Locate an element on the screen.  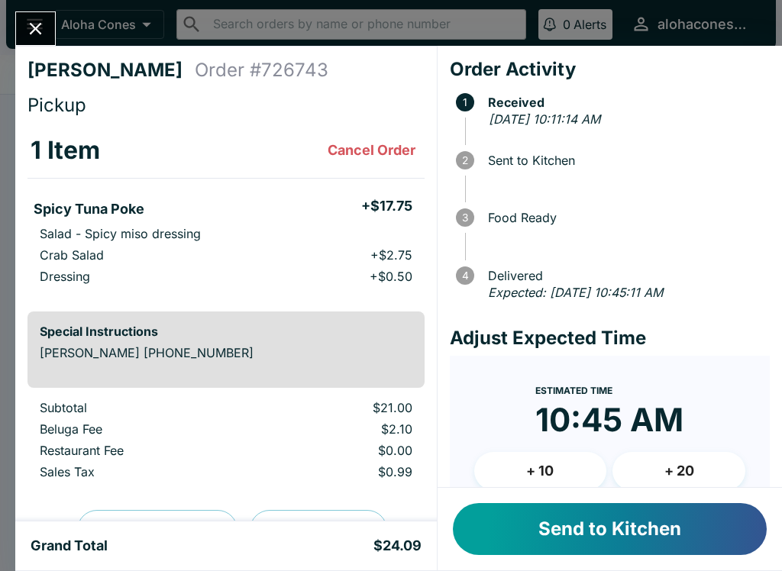
text: 1 is located at coordinates (465, 102).